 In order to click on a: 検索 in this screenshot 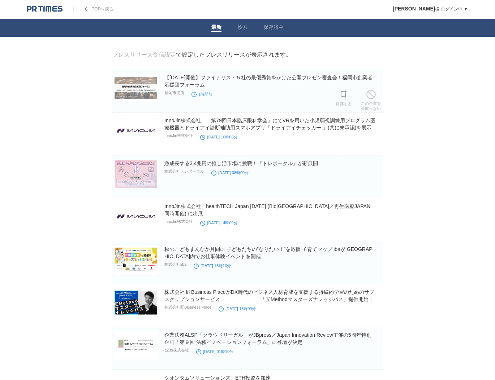, I will do `click(242, 28)`.